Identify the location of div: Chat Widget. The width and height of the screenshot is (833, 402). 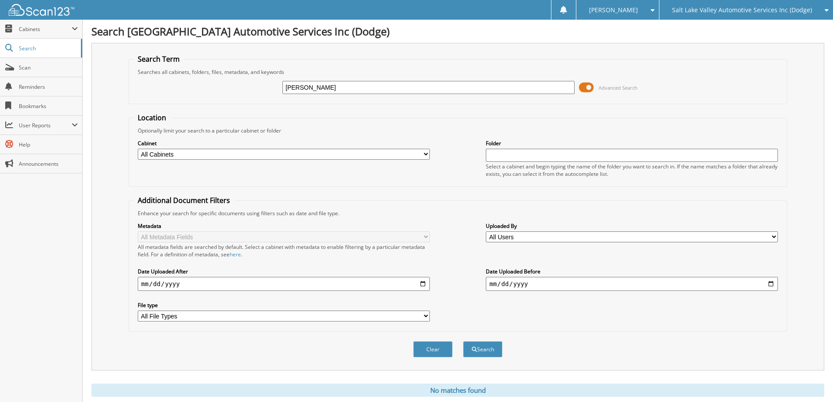
(811, 381).